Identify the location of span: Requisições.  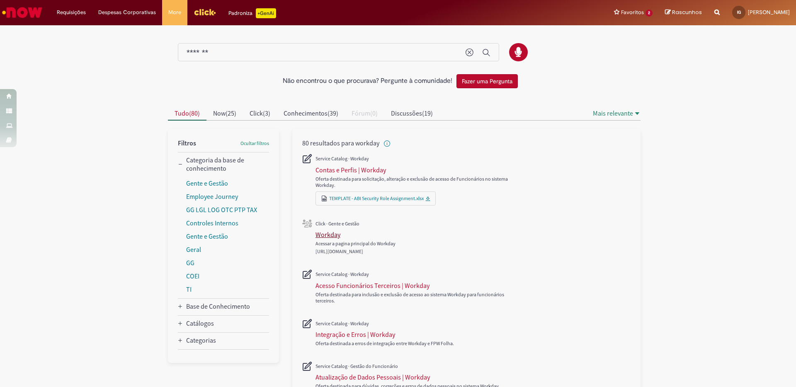
(71, 12).